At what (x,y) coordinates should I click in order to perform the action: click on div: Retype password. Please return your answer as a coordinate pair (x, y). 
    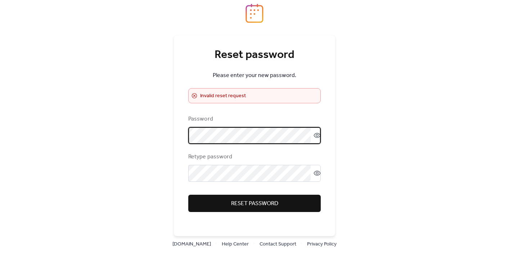
    Looking at the image, I should click on (254, 157).